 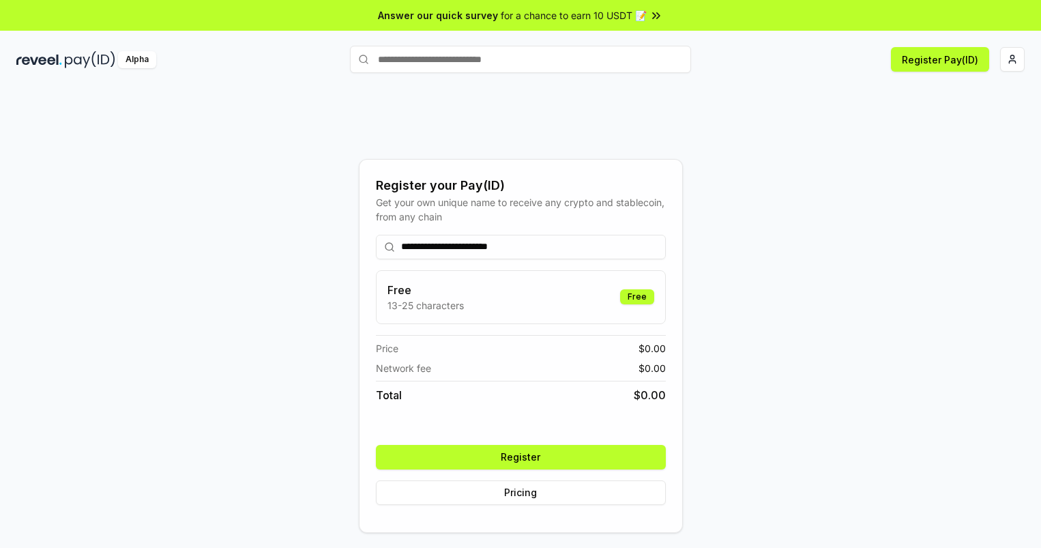 I want to click on img: reveel_dark, so click(x=39, y=59).